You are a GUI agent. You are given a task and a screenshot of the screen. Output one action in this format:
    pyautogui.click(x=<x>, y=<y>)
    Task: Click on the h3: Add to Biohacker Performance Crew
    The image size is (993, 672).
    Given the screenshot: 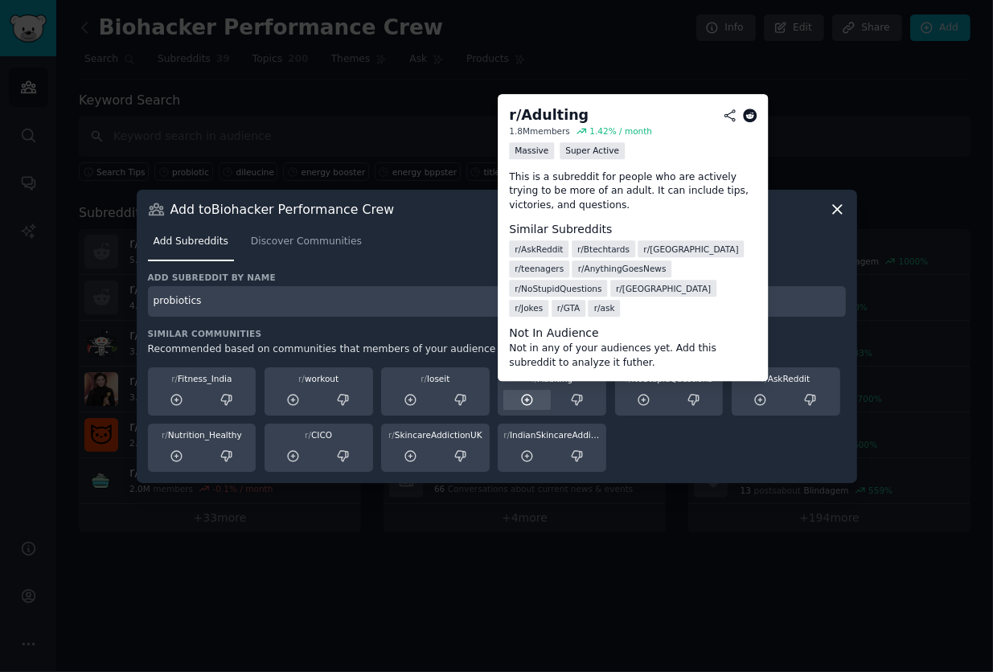 What is the action you would take?
    pyautogui.click(x=282, y=209)
    